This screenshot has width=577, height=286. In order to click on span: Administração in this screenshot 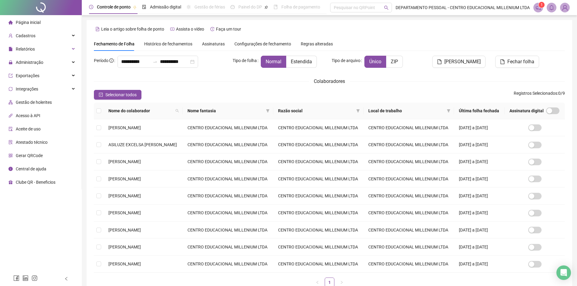, I will do `click(29, 62)`.